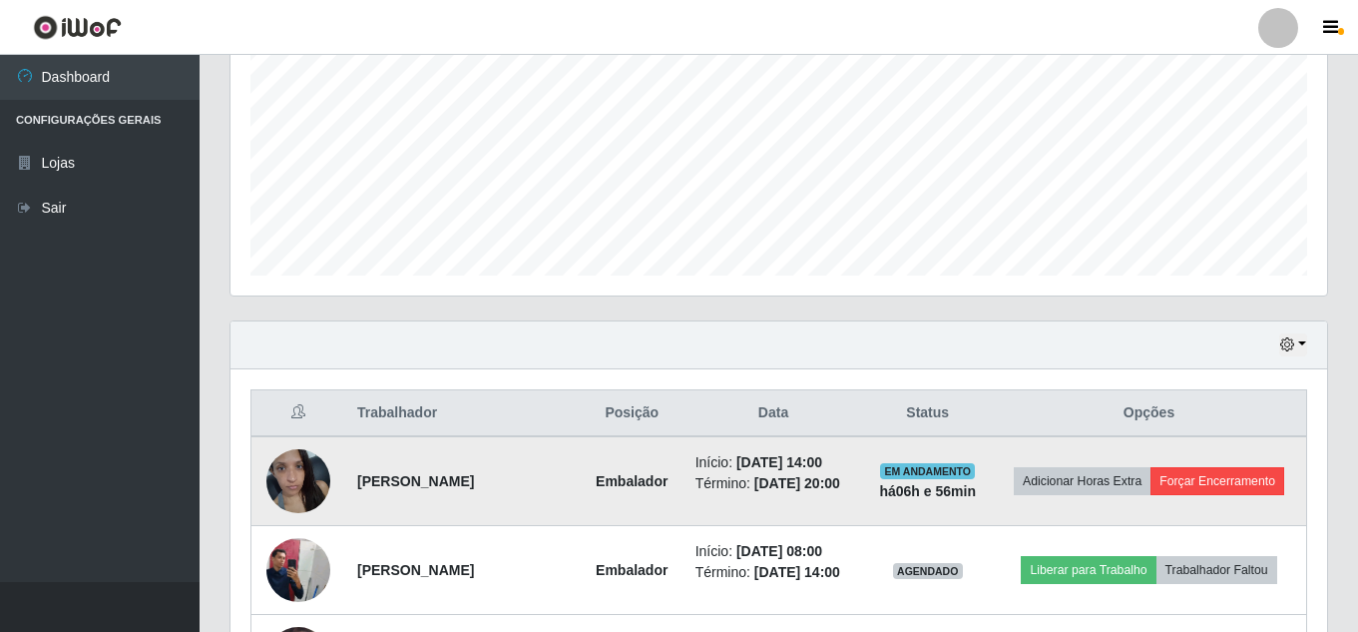 This screenshot has width=1358, height=632. Describe the element at coordinates (463, 413) in the screenshot. I see `th: Trabalhador` at that location.